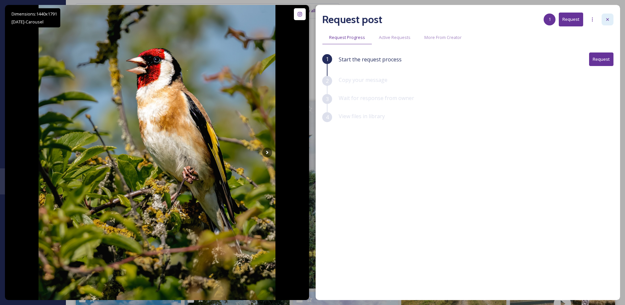 Image resolution: width=625 pixels, height=305 pixels. Describe the element at coordinates (327, 117) in the screenshot. I see `span: 4` at that location.